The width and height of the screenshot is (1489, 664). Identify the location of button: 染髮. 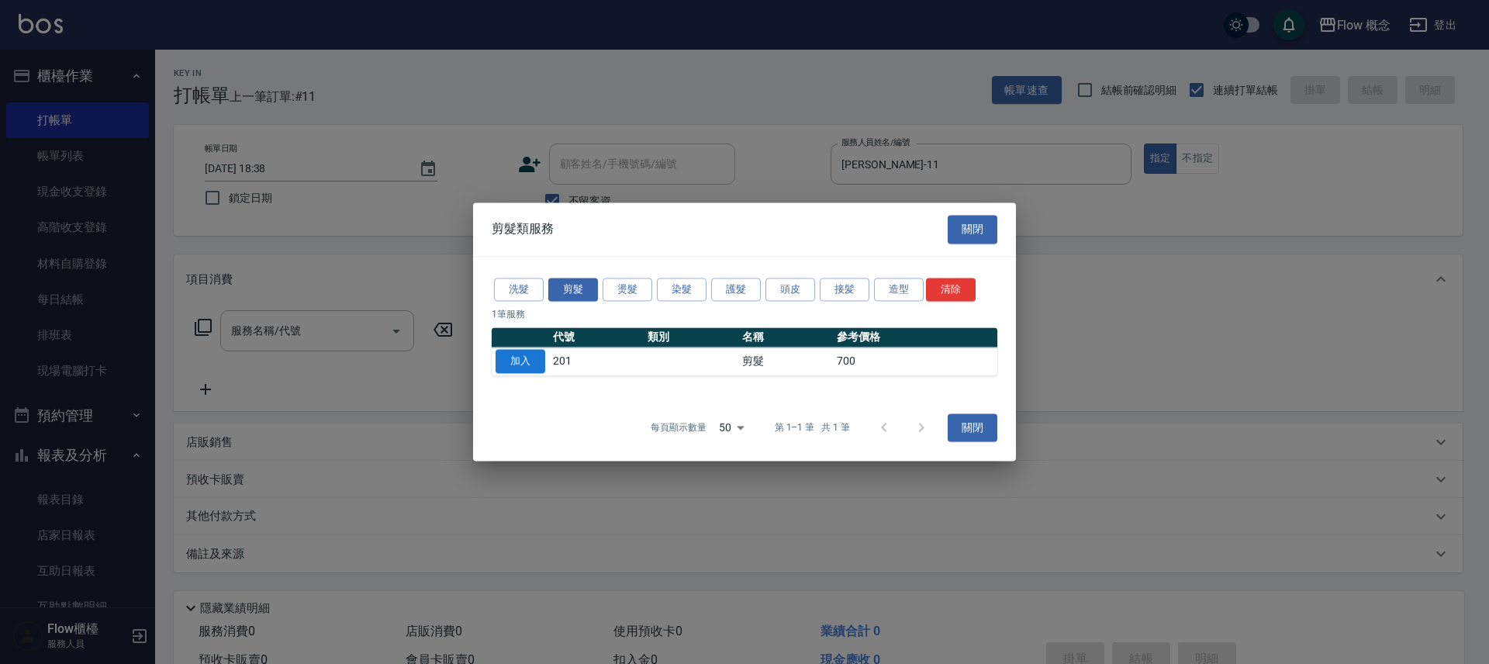
(682, 289).